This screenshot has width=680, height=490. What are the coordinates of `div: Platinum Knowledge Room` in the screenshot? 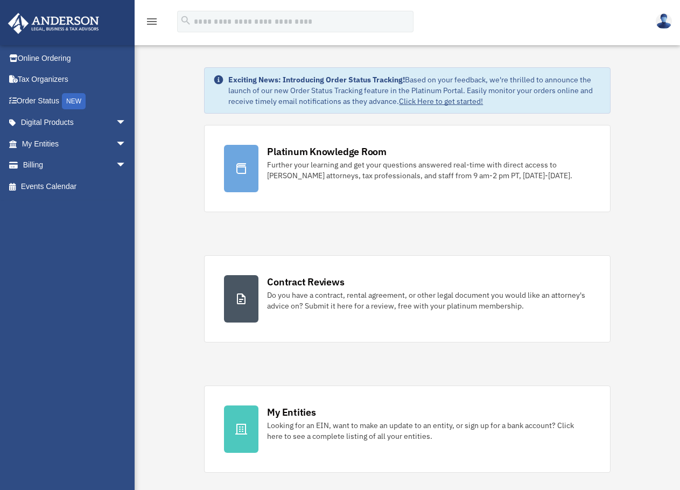 It's located at (327, 151).